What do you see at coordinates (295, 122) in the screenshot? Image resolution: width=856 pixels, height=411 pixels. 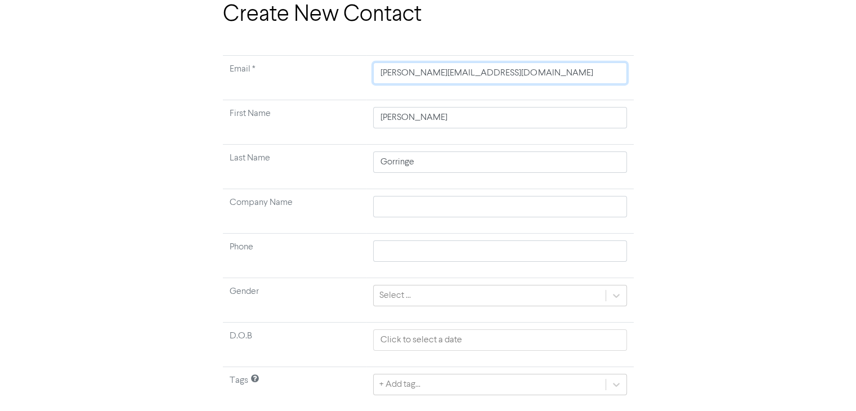 I see `td: First Name` at bounding box center [295, 122].